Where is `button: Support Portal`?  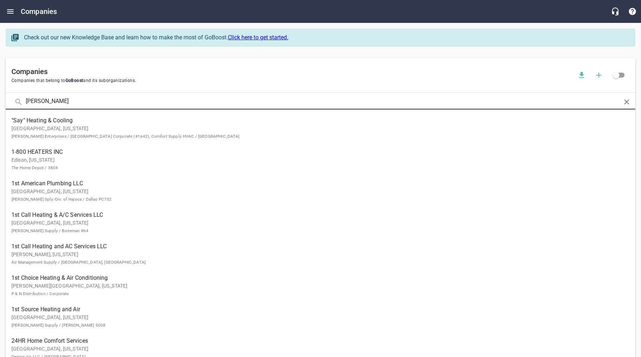
button: Support Portal is located at coordinates (632, 11).